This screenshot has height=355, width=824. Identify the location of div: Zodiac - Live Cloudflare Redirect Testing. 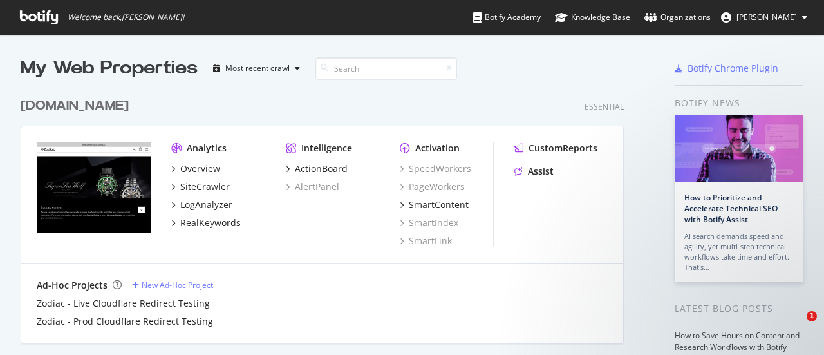
(123, 303).